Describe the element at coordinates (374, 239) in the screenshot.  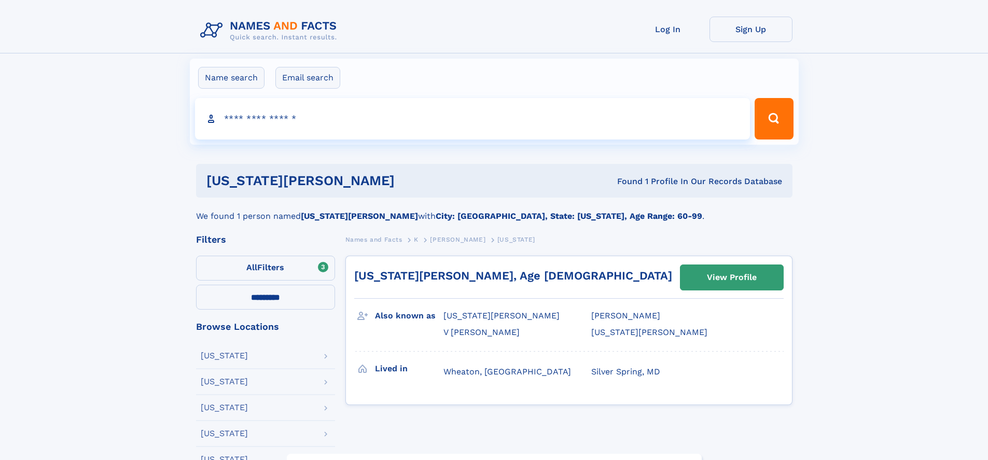
I see `a: Names and Facts` at that location.